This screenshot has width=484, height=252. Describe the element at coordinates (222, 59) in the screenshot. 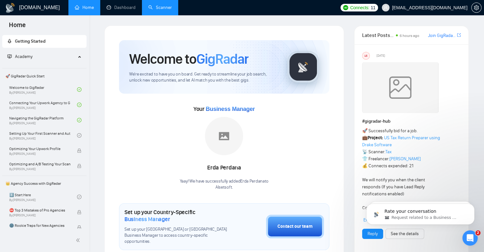

I see `span: GigRadar` at that location.